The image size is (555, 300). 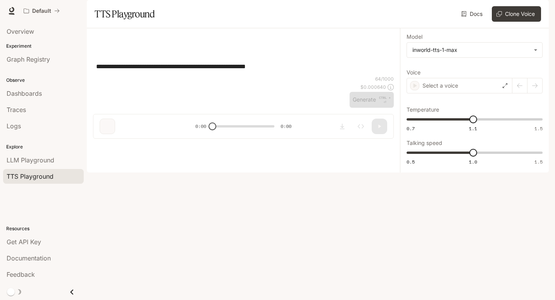 I want to click on p: 64 / 1000, so click(x=385, y=79).